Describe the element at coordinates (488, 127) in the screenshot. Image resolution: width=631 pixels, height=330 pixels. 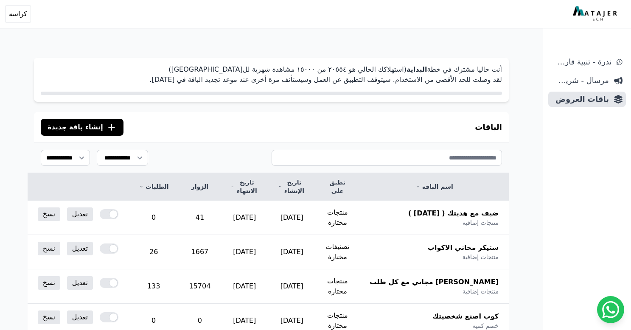
I see `h3: الباقات` at that location.